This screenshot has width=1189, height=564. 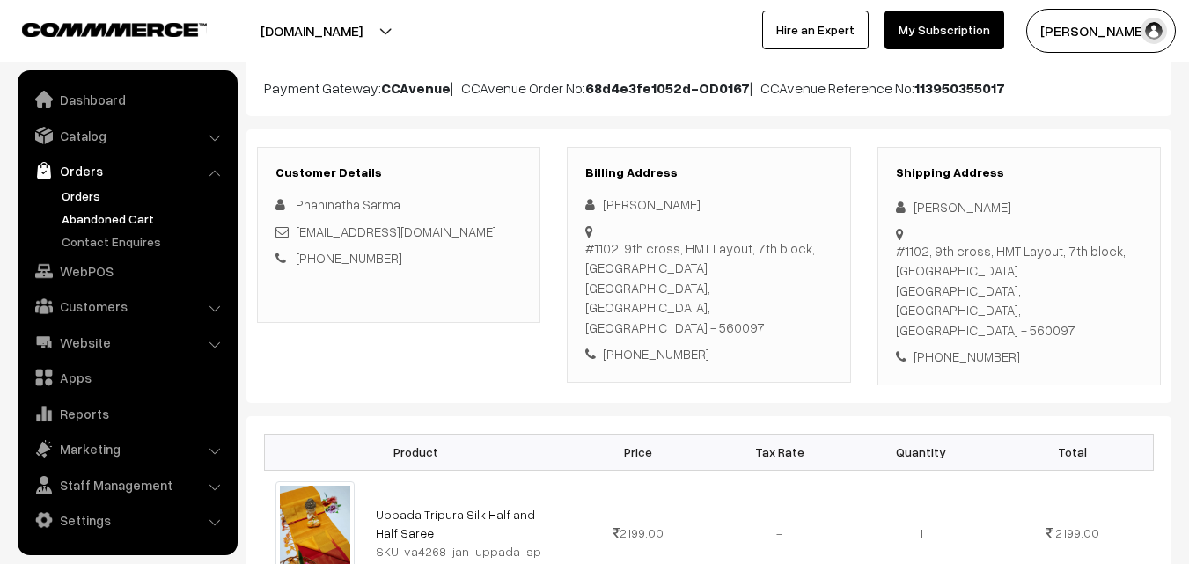 I want to click on b: CCAvenue, so click(x=415, y=88).